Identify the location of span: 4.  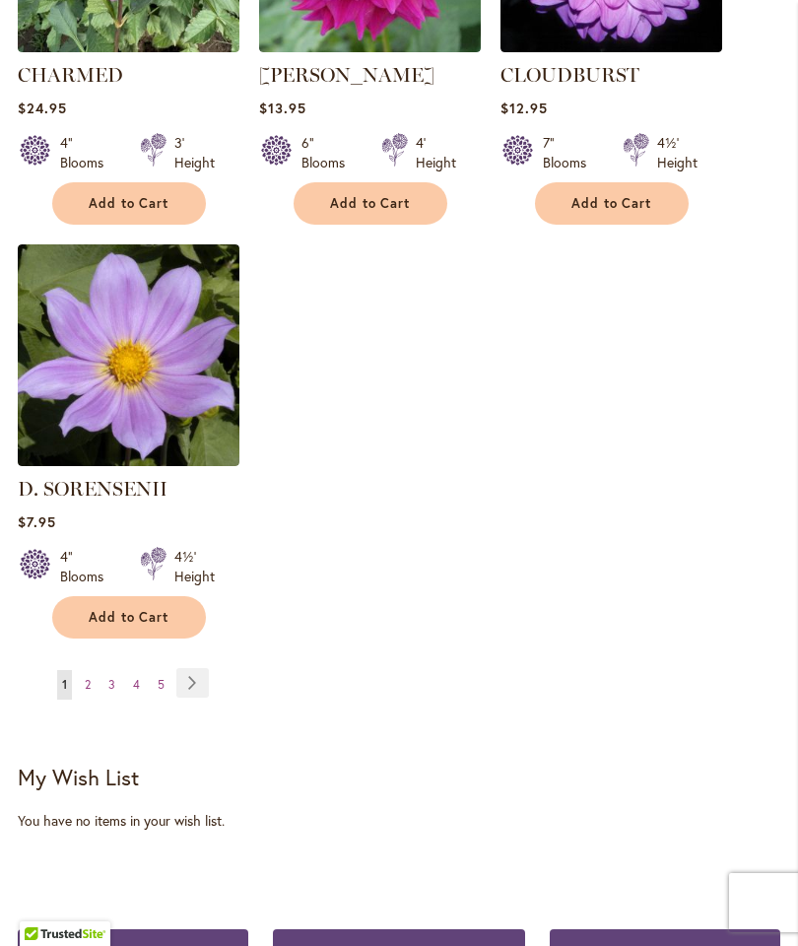
(136, 684).